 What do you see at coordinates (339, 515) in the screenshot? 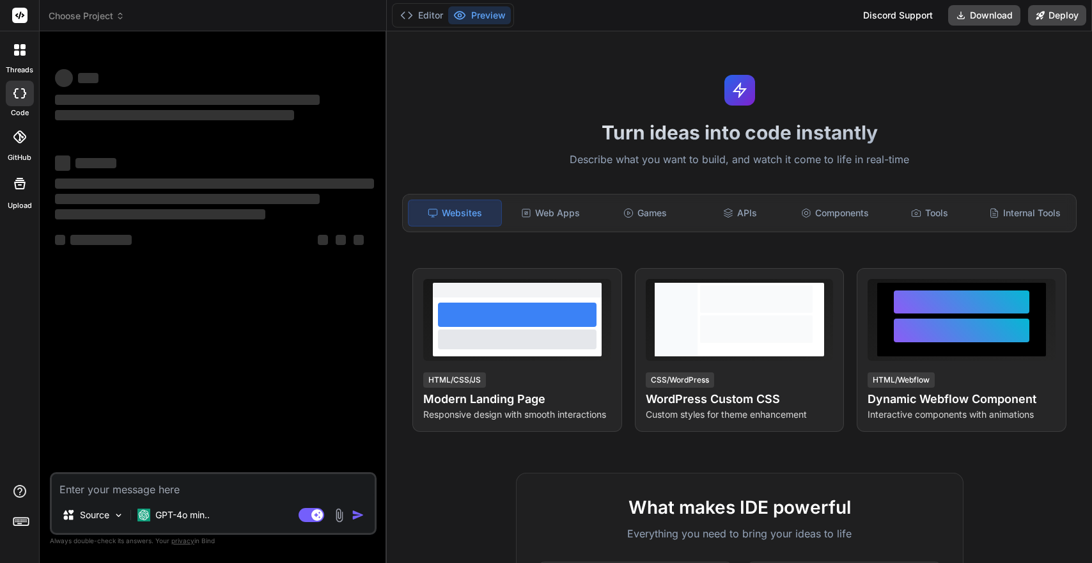
I see `img: attachment` at bounding box center [339, 515].